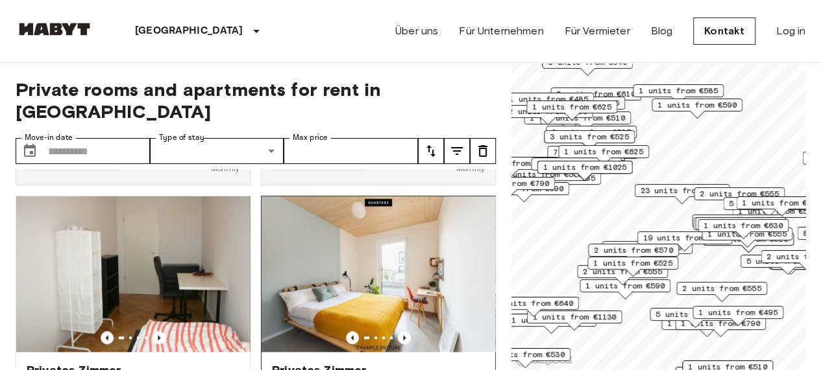  Describe the element at coordinates (678, 91) in the screenshot. I see `span: 1 units from €585` at that location.